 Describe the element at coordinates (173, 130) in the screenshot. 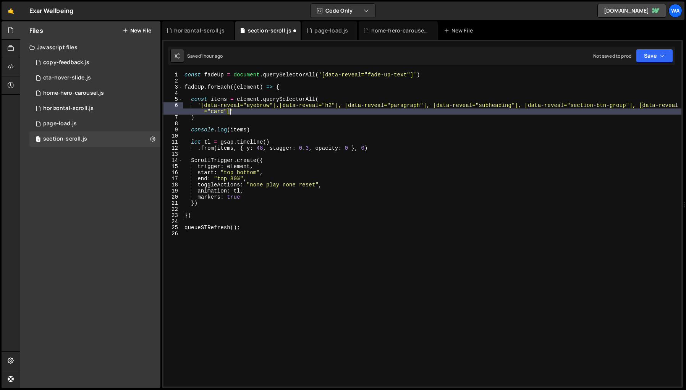

I see `div: 9` at that location.